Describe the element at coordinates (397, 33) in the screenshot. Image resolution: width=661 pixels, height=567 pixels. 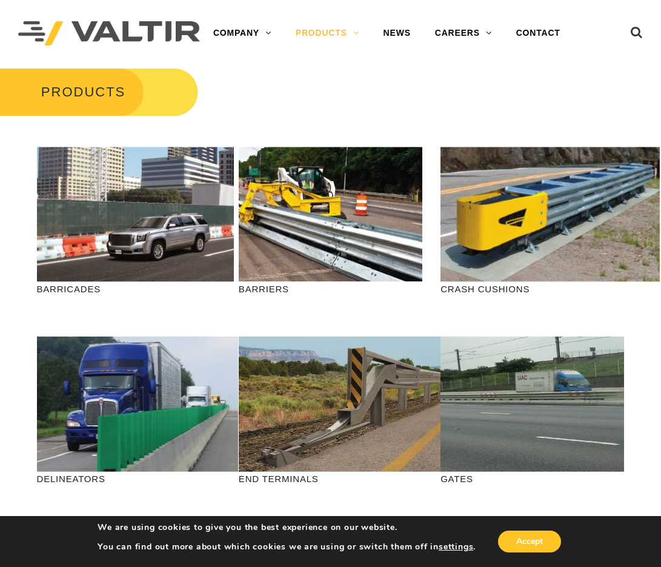
I see `a: NEWS` at that location.